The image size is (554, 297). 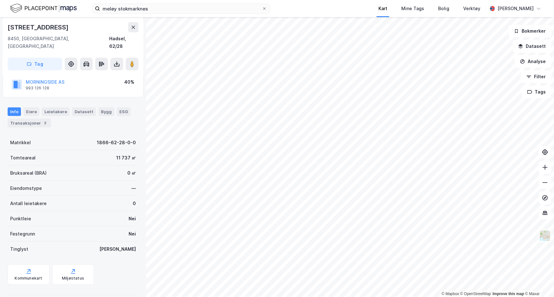 I want to click on div: Matrikkel, so click(x=20, y=143).